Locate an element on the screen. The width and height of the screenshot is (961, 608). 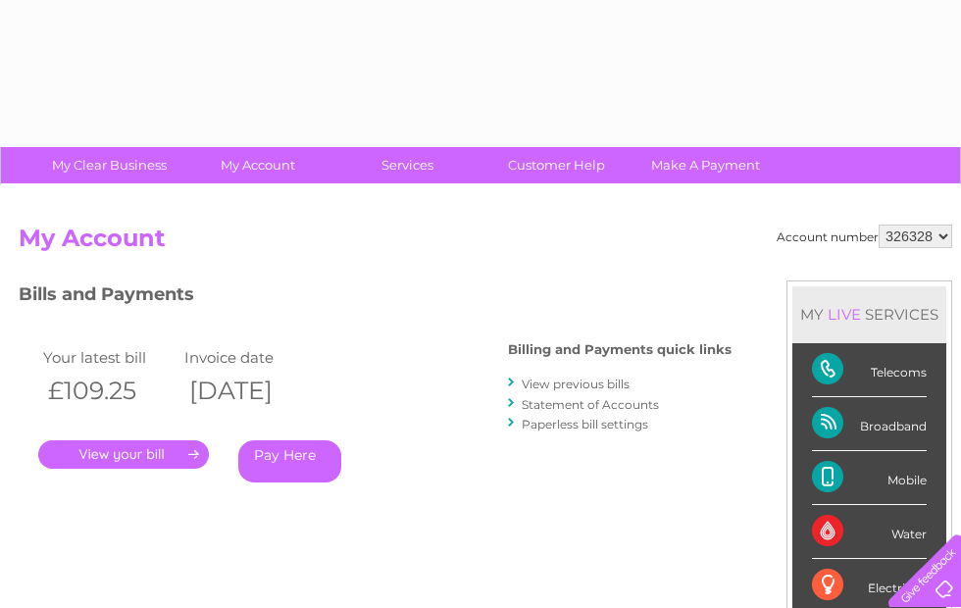
a: My Clear Business is located at coordinates (109, 165).